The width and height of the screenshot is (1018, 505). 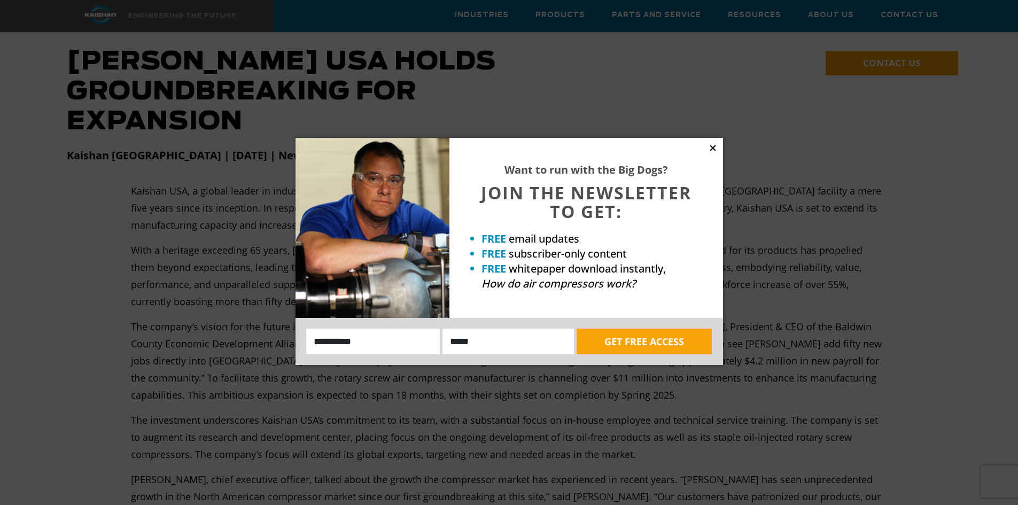 What do you see at coordinates (644, 341) in the screenshot?
I see `button: GET FREE ACCESS` at bounding box center [644, 341].